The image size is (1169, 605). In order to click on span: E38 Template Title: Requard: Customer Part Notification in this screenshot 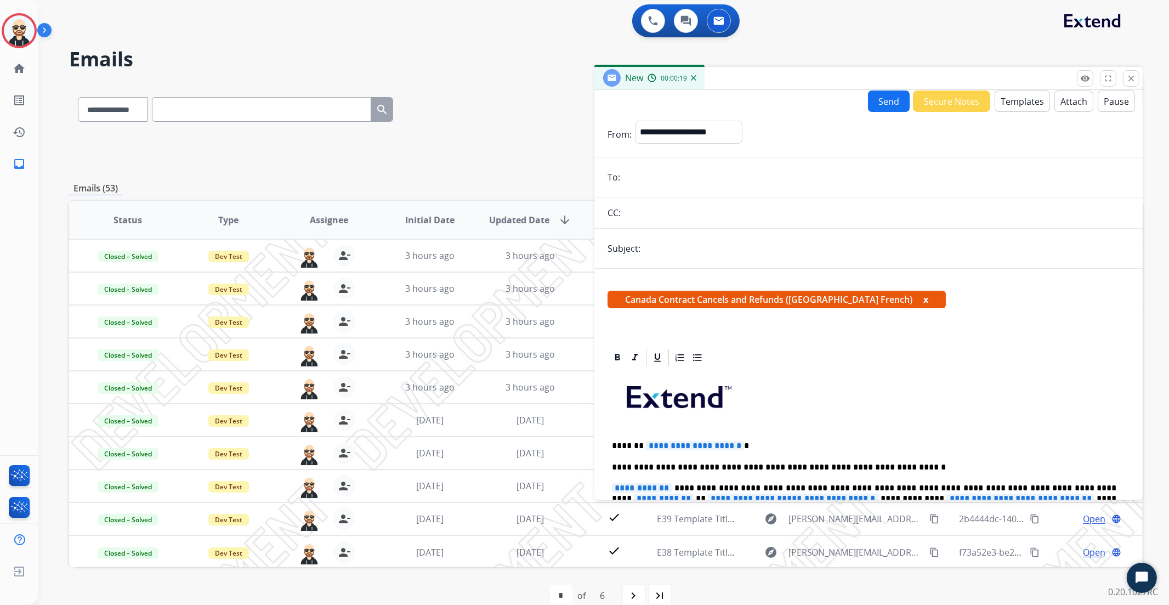, I will do `click(773, 552)`.